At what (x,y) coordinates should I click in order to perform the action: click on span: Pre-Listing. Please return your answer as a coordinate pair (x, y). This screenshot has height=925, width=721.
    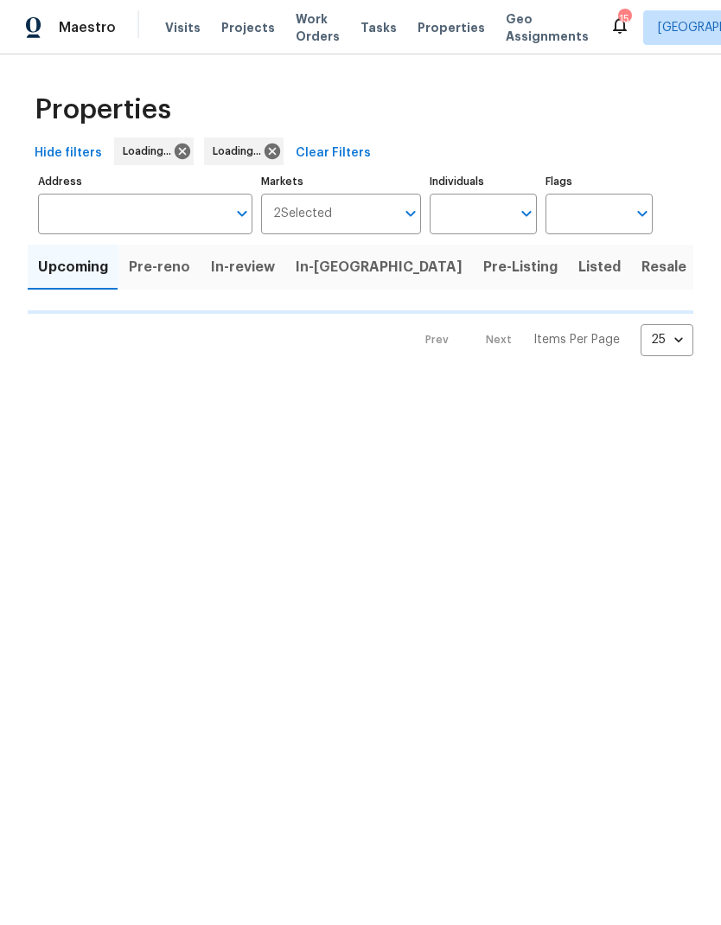
    Looking at the image, I should click on (521, 267).